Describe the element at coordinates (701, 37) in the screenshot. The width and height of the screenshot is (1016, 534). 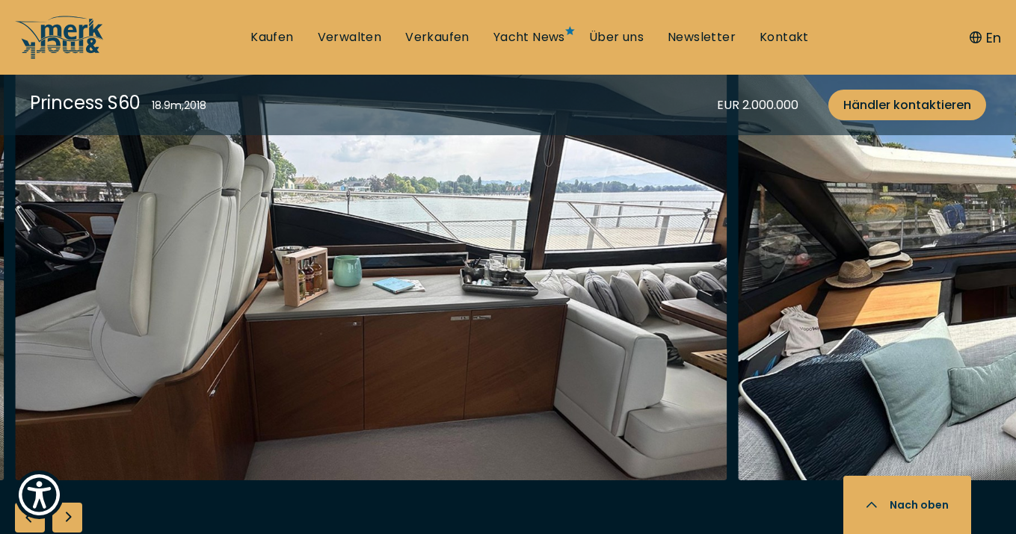
I see `a: Newsletter` at that location.